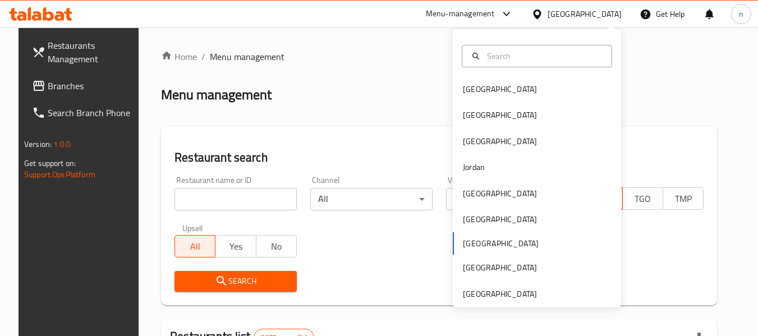 Image resolution: width=758 pixels, height=336 pixels. What do you see at coordinates (277, 246) in the screenshot?
I see `span: No` at bounding box center [277, 246].